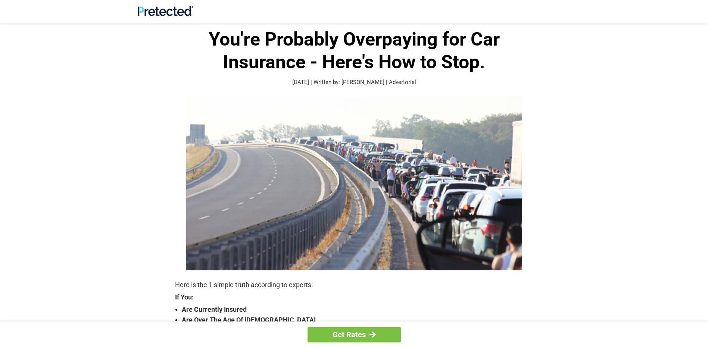  I want to click on h1: You're Probably Overpaying for Car Insurance - Here's How to Stop., so click(354, 51).